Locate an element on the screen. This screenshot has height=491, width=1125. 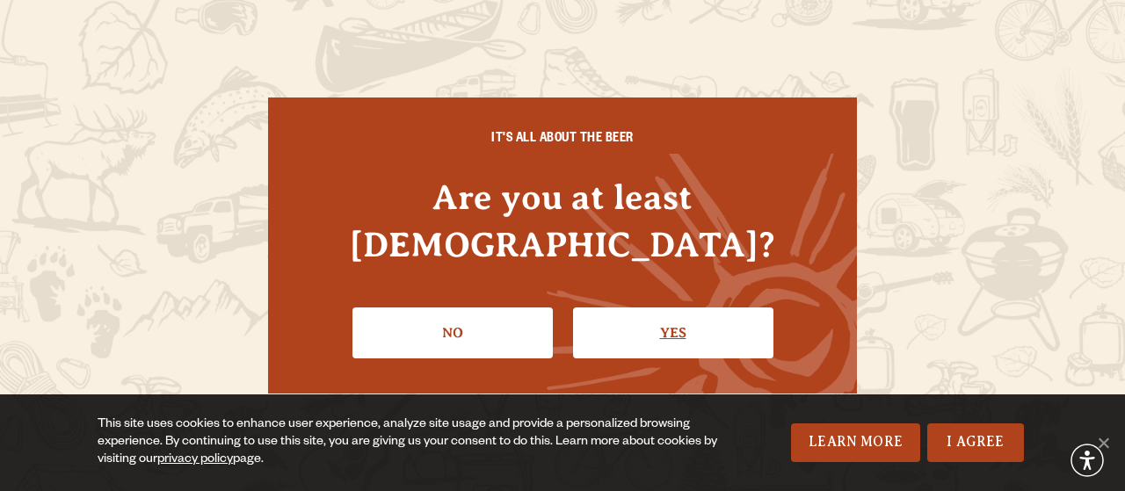
h6: IT'S ALL ABOUT THE BEER is located at coordinates (563, 141).